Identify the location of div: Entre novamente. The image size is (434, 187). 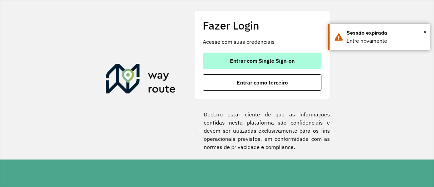
(386, 41).